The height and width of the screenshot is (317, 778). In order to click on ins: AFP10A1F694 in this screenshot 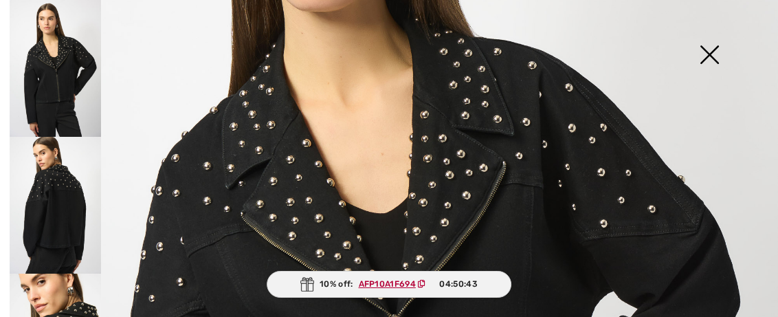, I will do `click(387, 284)`.